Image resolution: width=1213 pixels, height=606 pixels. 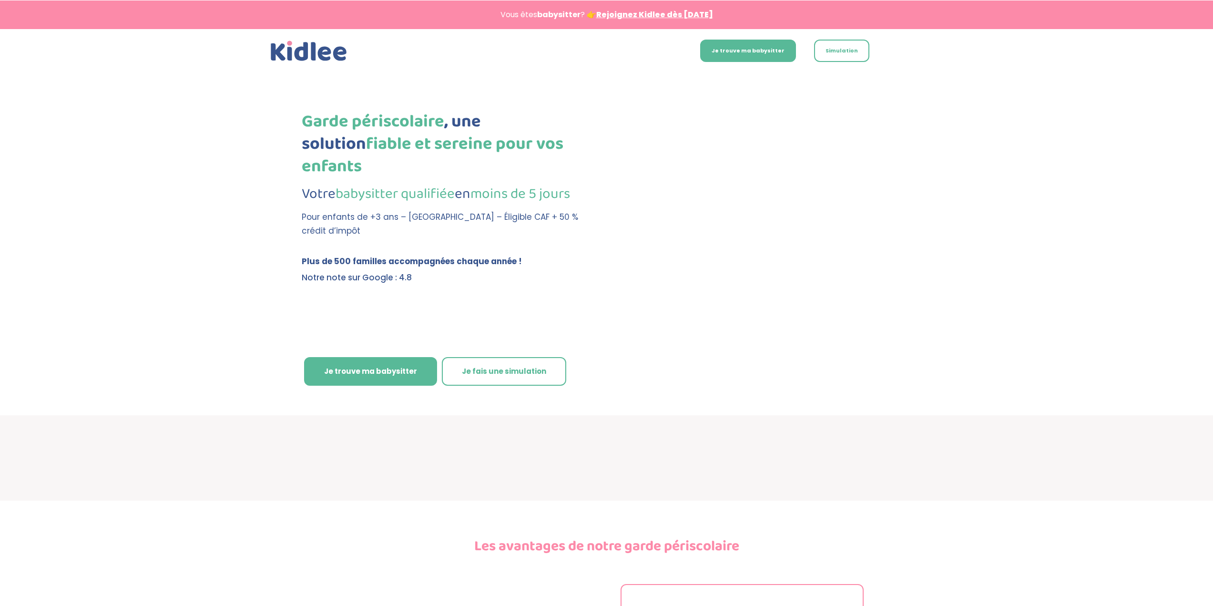 What do you see at coordinates (391, 133) in the screenshot?
I see `span: , une solution` at bounding box center [391, 133].